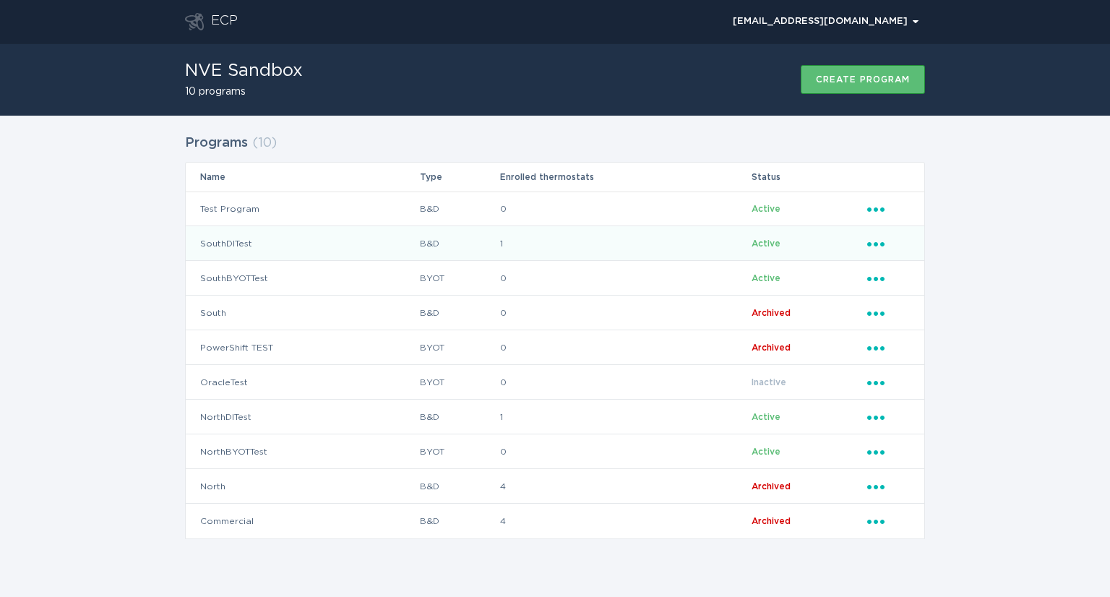 This screenshot has height=597, width=1110. Describe the element at coordinates (555, 177) in the screenshot. I see `tr: Table Headers` at that location.